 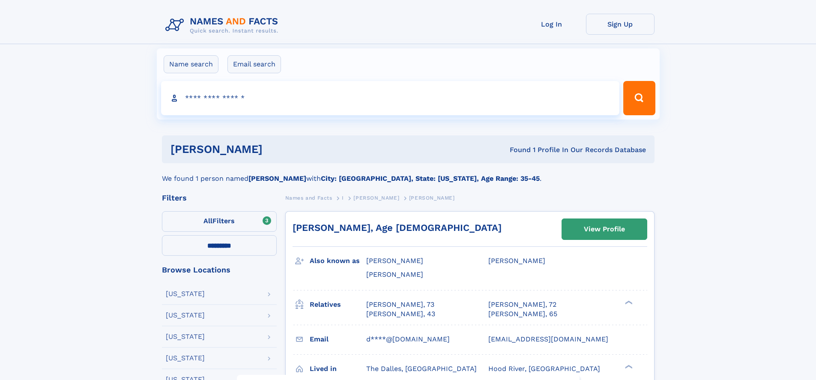 I want to click on button: Search Button, so click(x=639, y=98).